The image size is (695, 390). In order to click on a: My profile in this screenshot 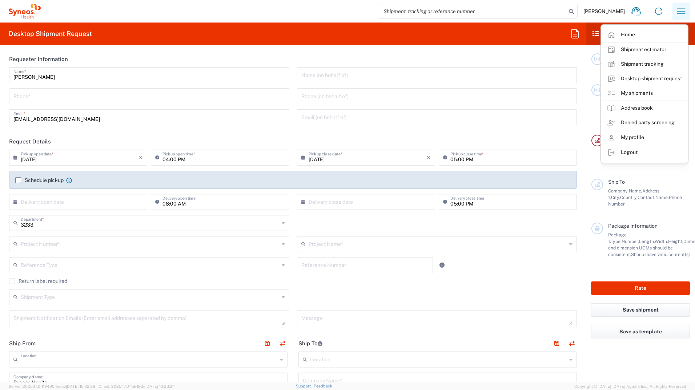, I will do `click(645, 138)`.